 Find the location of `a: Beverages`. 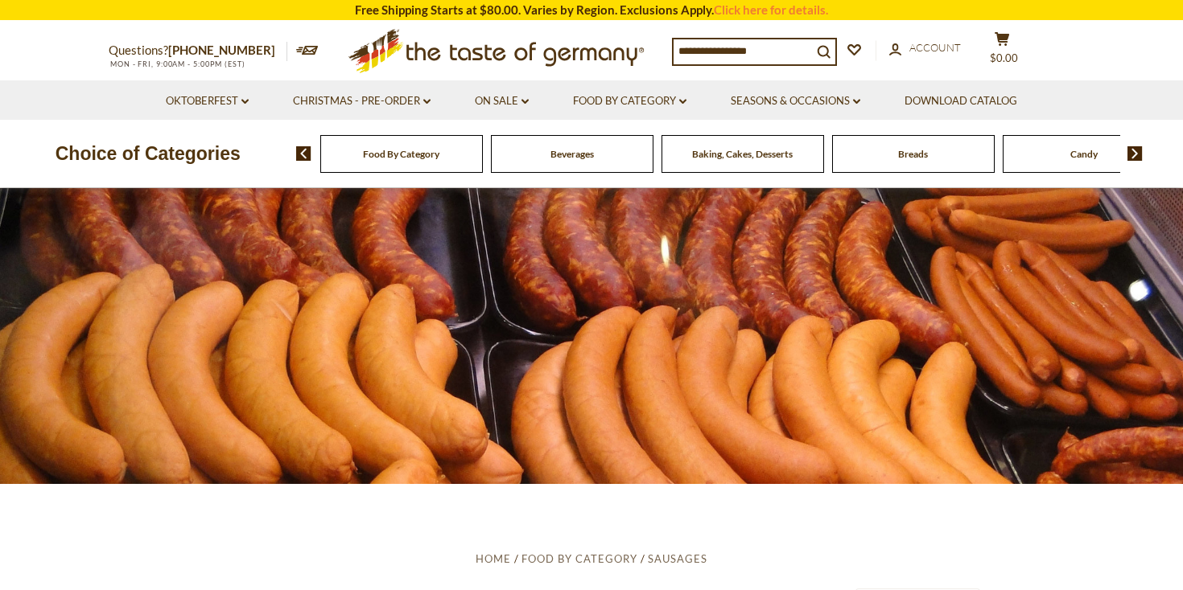

a: Beverages is located at coordinates (572, 154).